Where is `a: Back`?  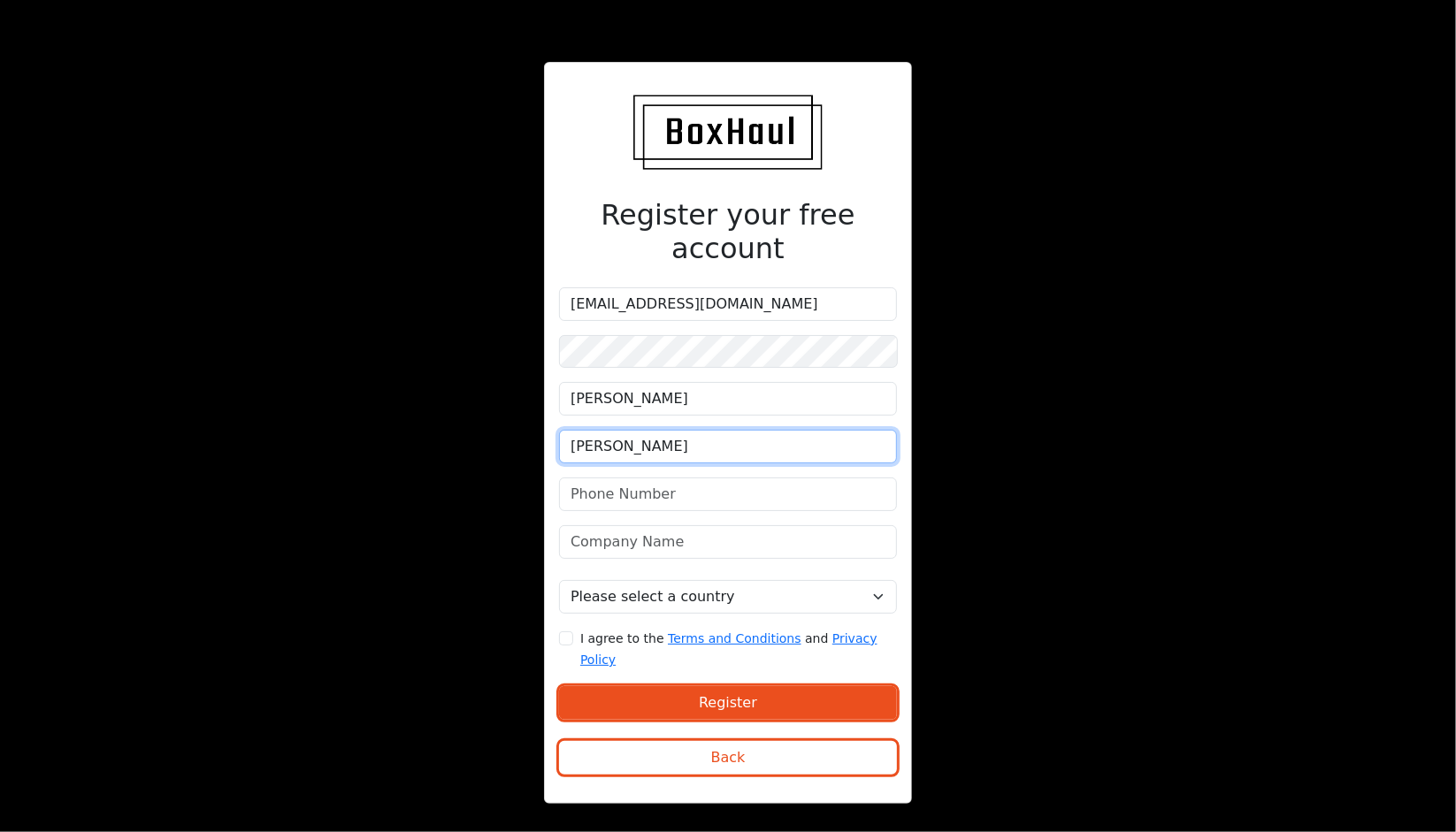
a: Back is located at coordinates (728, 759).